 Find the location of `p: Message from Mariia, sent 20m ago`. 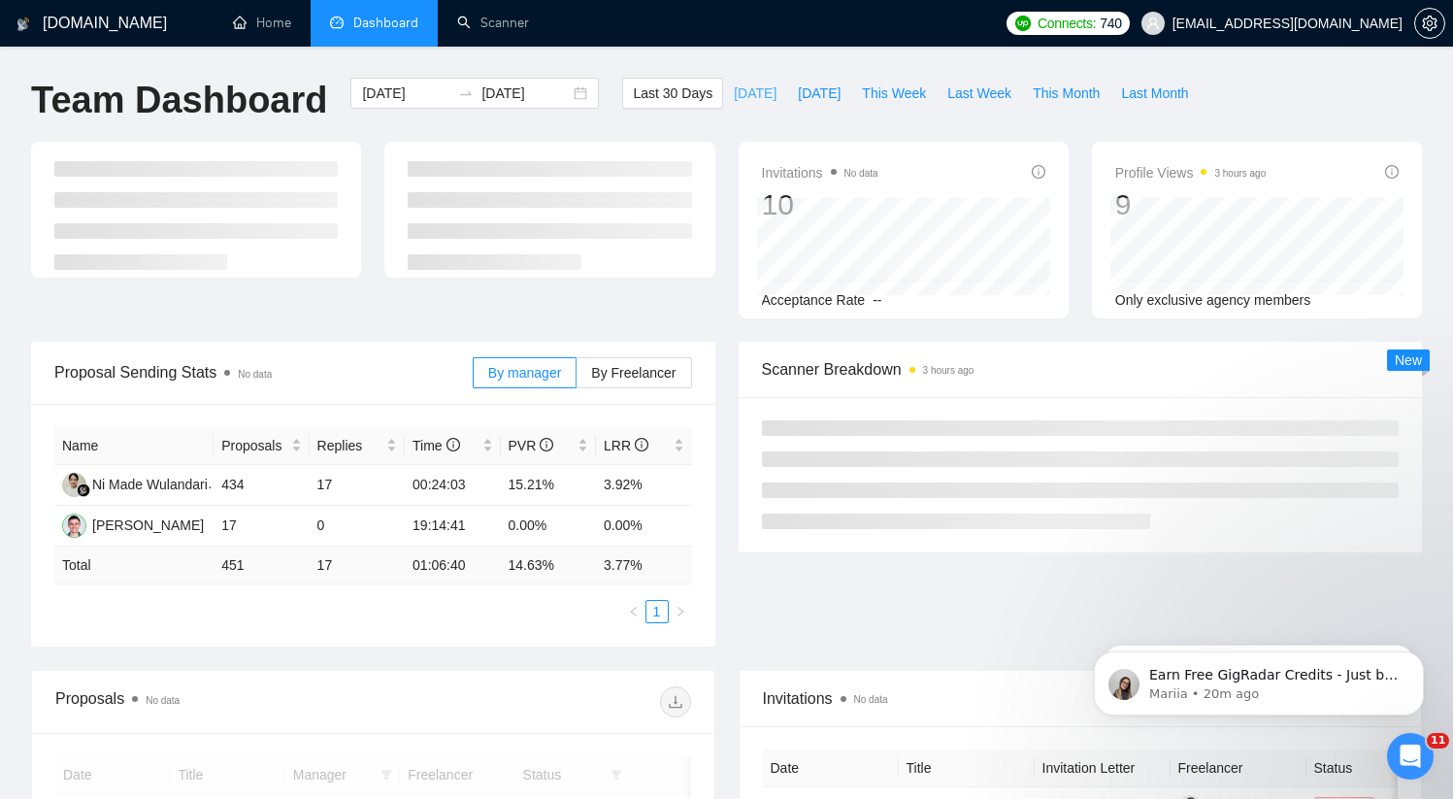

p: Message from Mariia, sent 20m ago is located at coordinates (210, 83).